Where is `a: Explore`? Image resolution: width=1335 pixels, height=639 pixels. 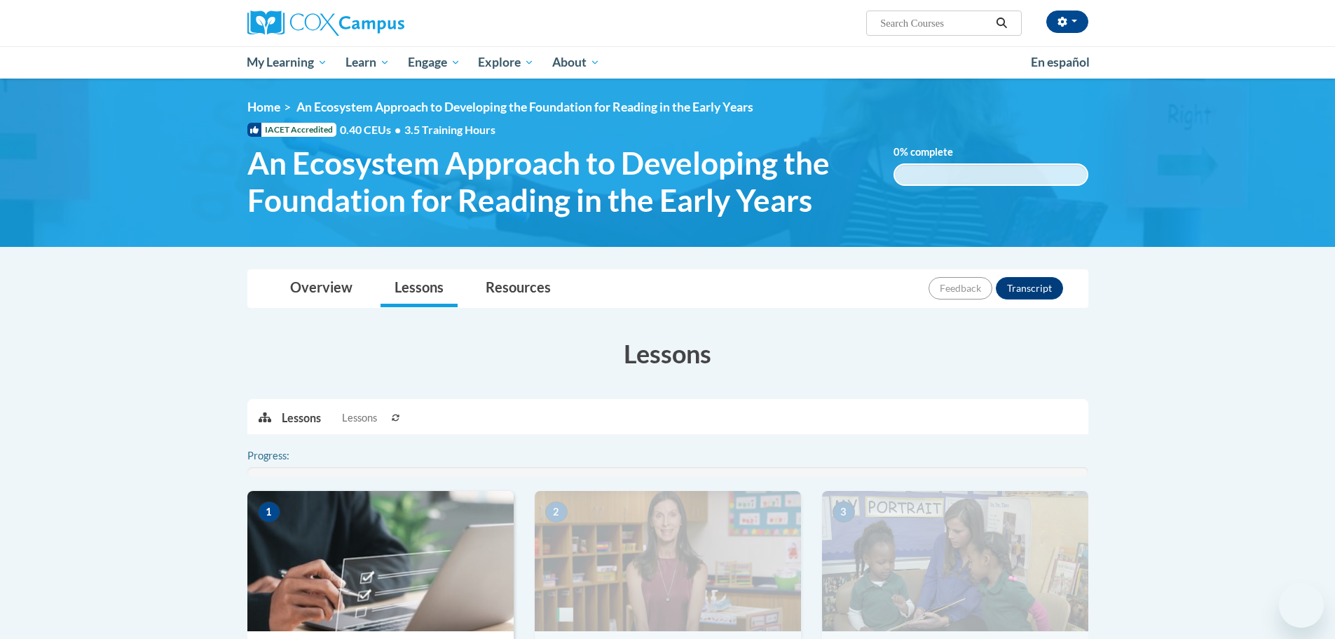 a: Explore is located at coordinates (506, 62).